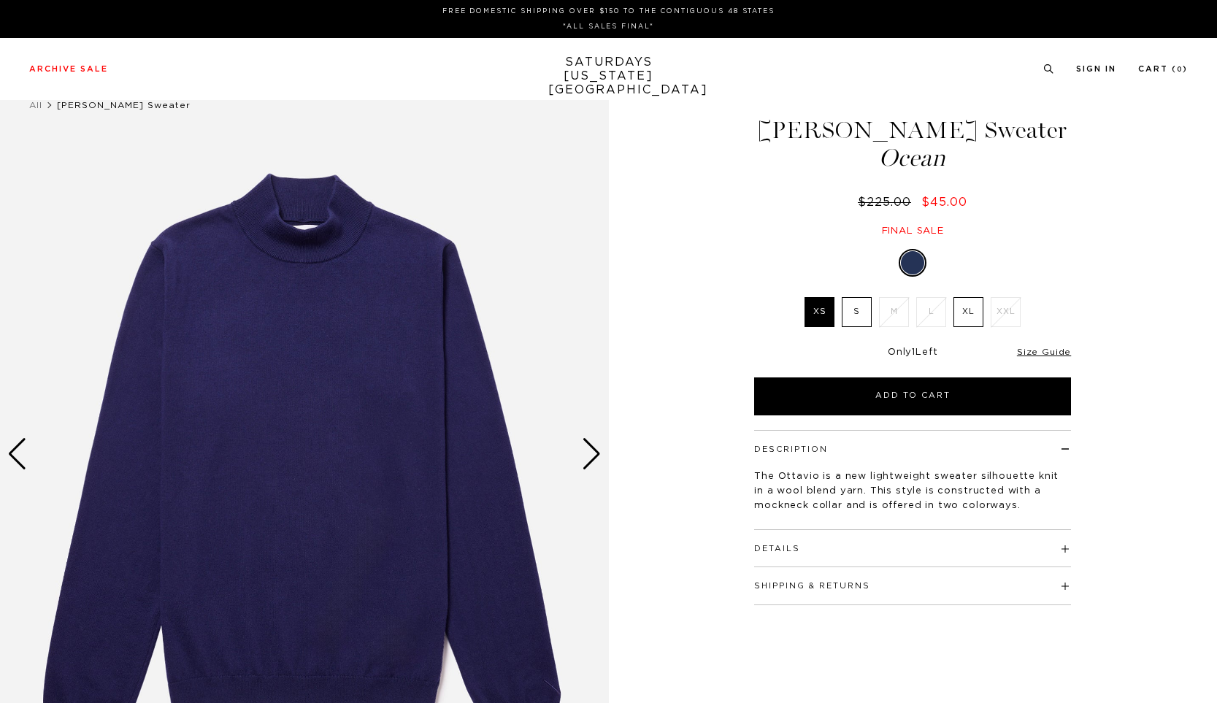  I want to click on button: Details, so click(777, 548).